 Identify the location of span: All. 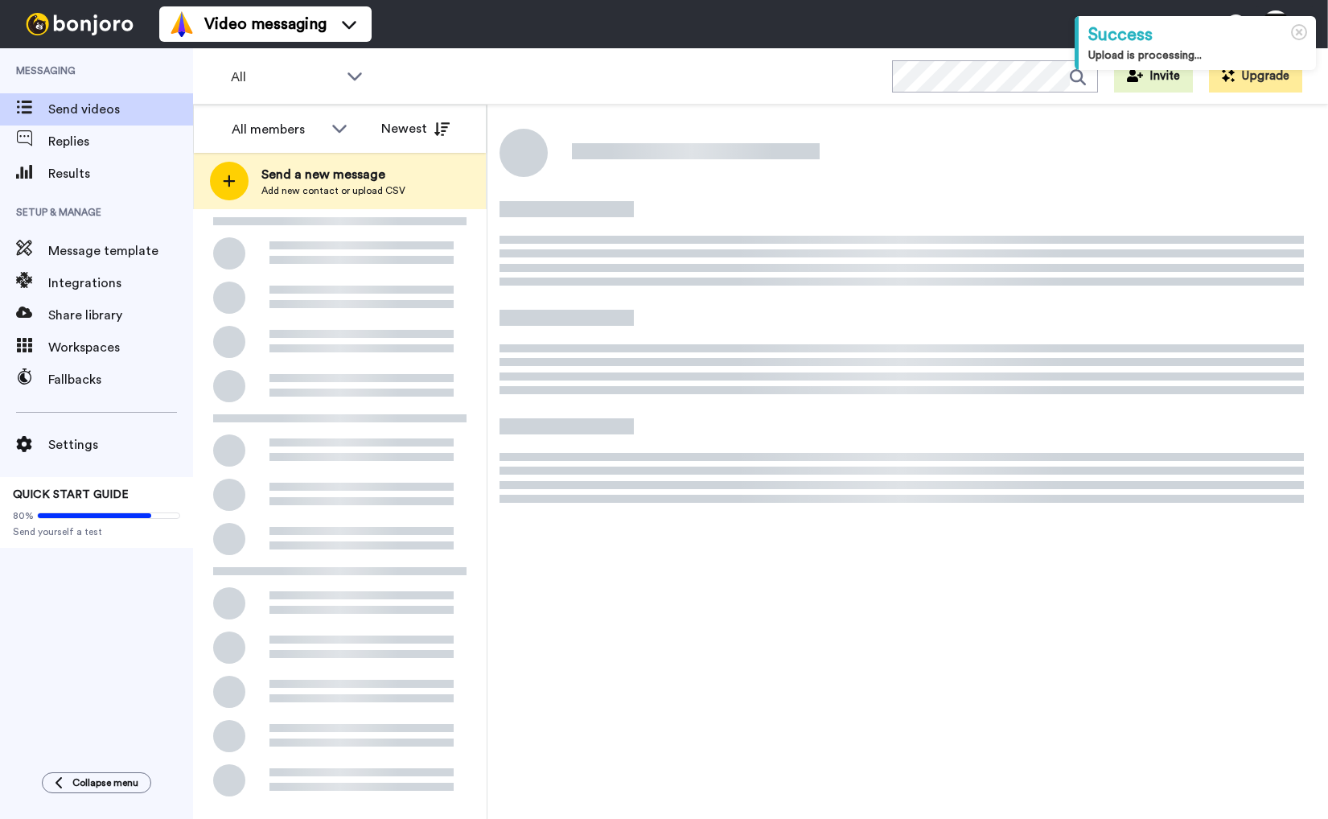
(285, 77).